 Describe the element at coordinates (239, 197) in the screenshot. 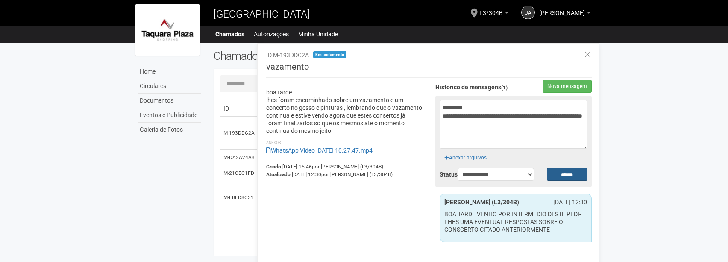

I see `td: M-FBED8C31` at that location.